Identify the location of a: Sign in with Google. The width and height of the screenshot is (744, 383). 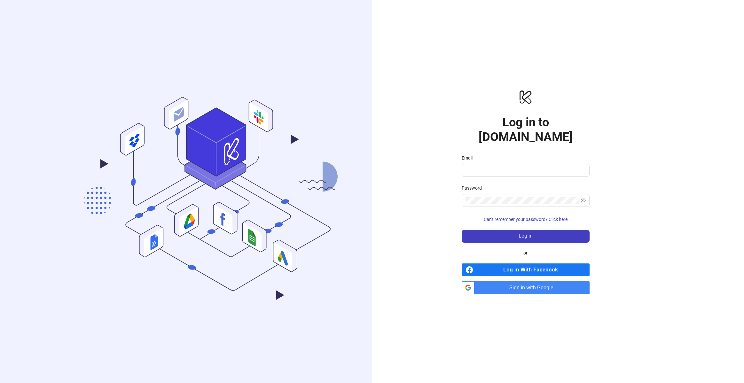
(526, 288).